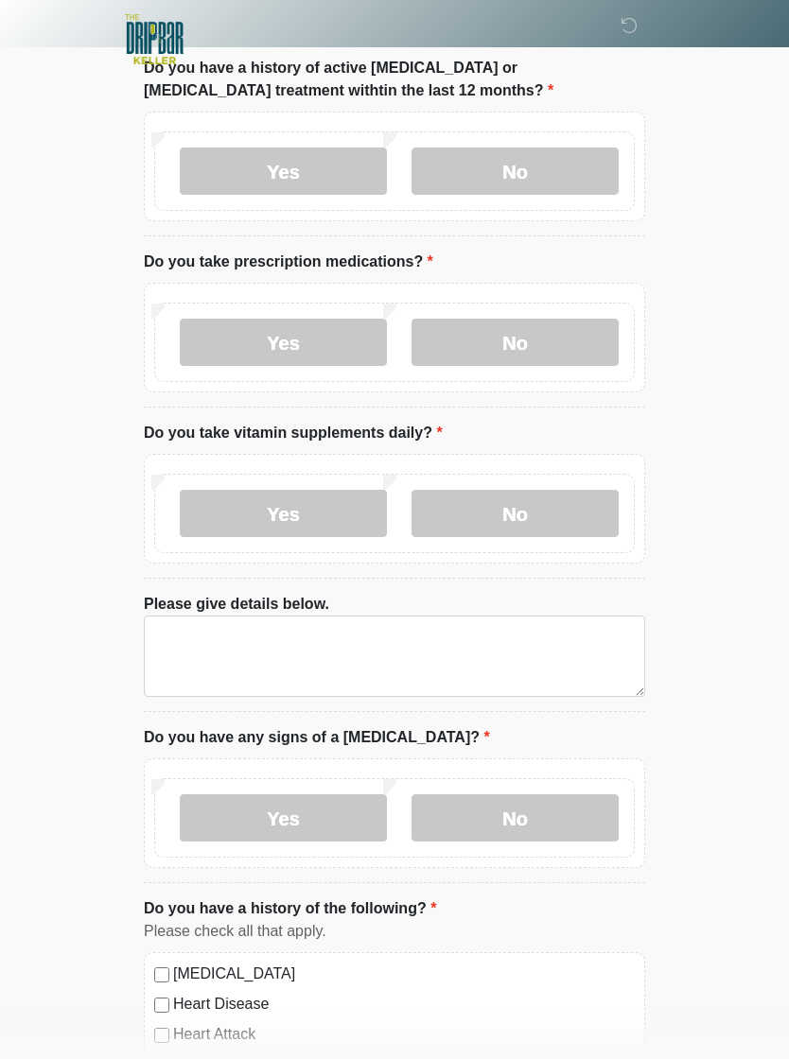 The height and width of the screenshot is (1059, 789). Describe the element at coordinates (162, 1005) in the screenshot. I see `input: Heart Disease` at that location.